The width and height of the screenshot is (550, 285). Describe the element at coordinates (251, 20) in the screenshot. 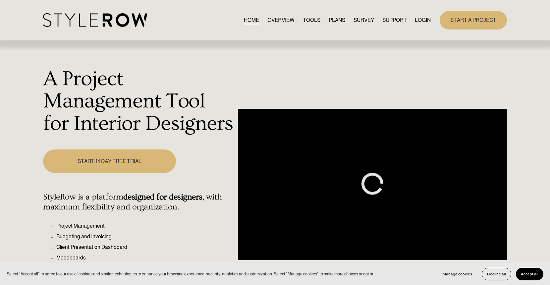

I see `a: HOME` at that location.